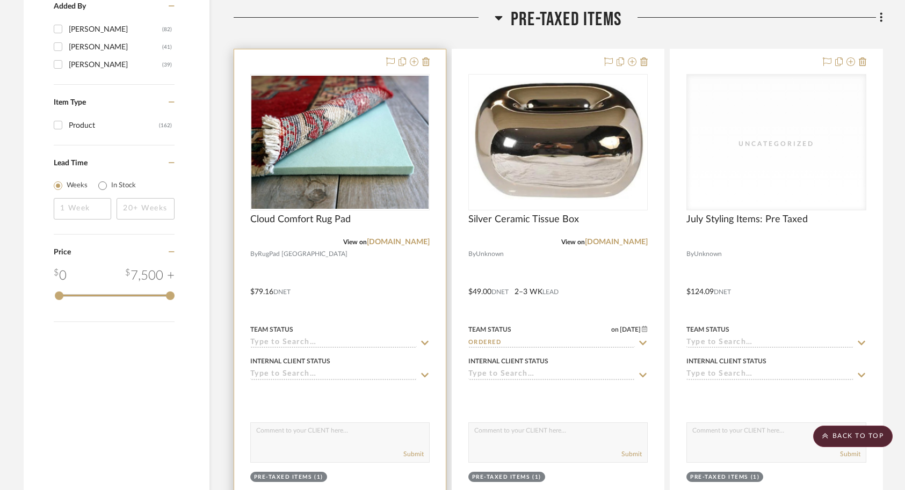 This screenshot has height=490, width=905. What do you see at coordinates (146, 209) in the screenshot?
I see `input: 20+ Weeks` at bounding box center [146, 209].